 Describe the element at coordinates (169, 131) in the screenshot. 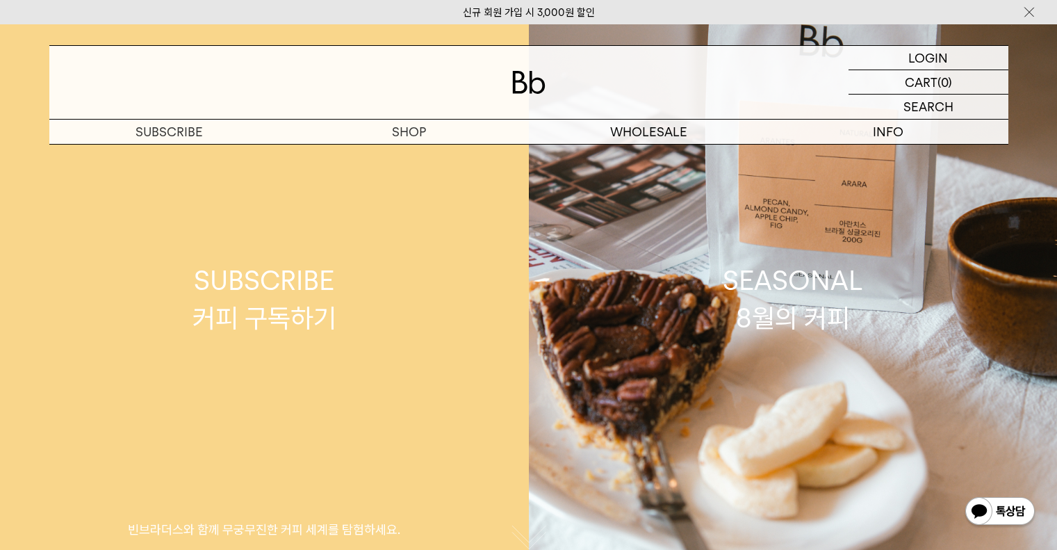

I see `a: SUBSCRIBE` at that location.